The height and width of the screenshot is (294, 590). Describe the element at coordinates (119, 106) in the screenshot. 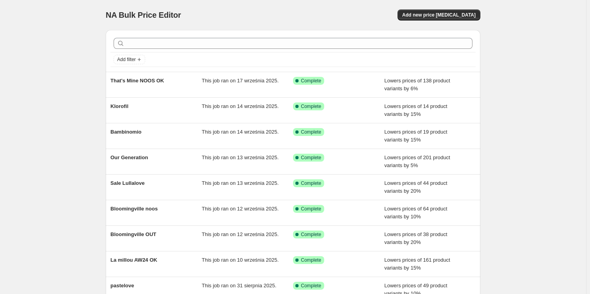

I see `span: Klorofil` at that location.